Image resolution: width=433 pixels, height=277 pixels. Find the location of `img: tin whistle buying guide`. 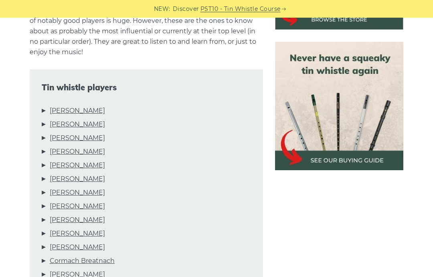

img: tin whistle buying guide is located at coordinates (339, 106).